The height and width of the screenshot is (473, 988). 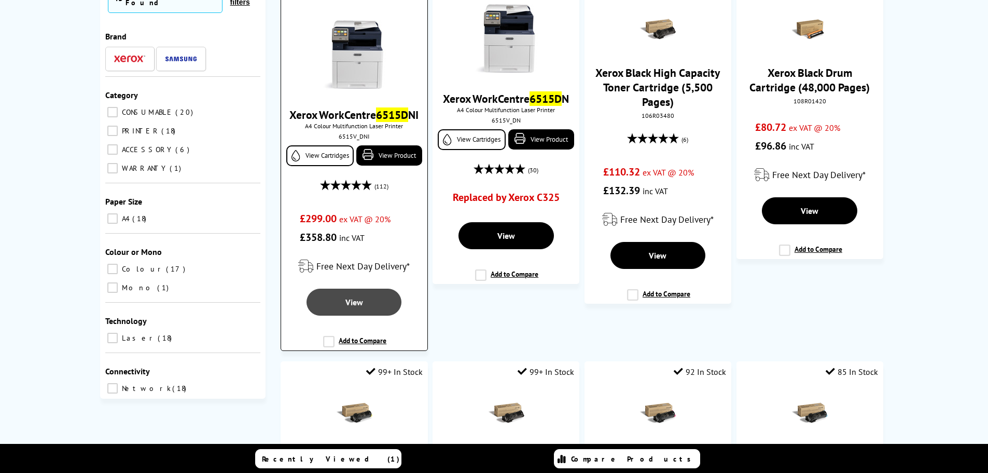 I want to click on span: Brand, so click(x=116, y=36).